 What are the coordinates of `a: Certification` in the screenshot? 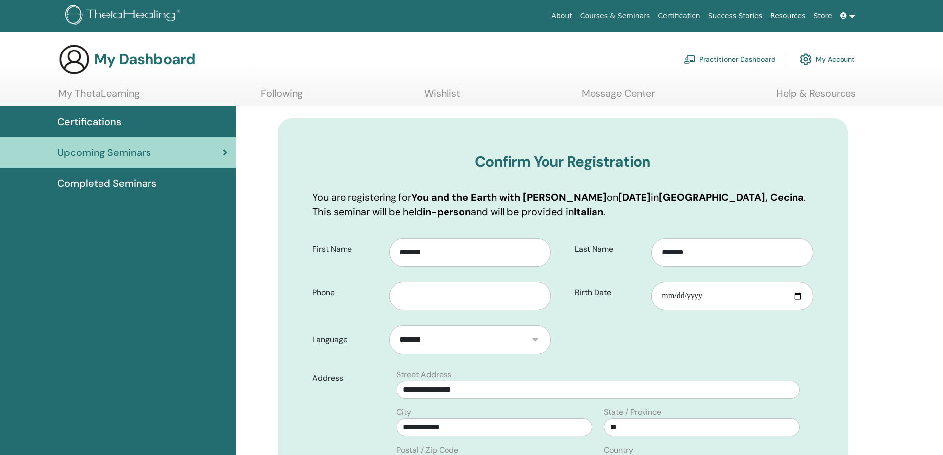 It's located at (679, 16).